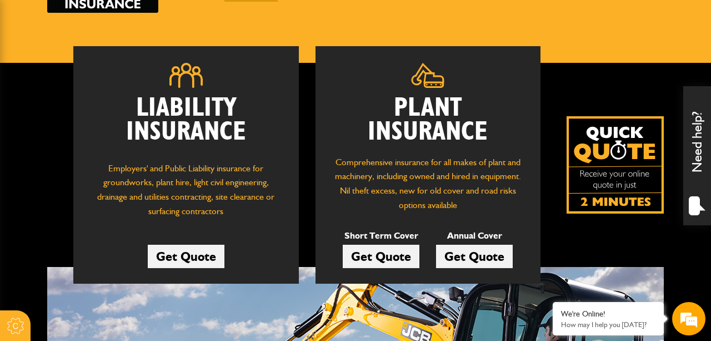  What do you see at coordinates (381, 236) in the screenshot?
I see `p: Short Term Cover` at bounding box center [381, 236].